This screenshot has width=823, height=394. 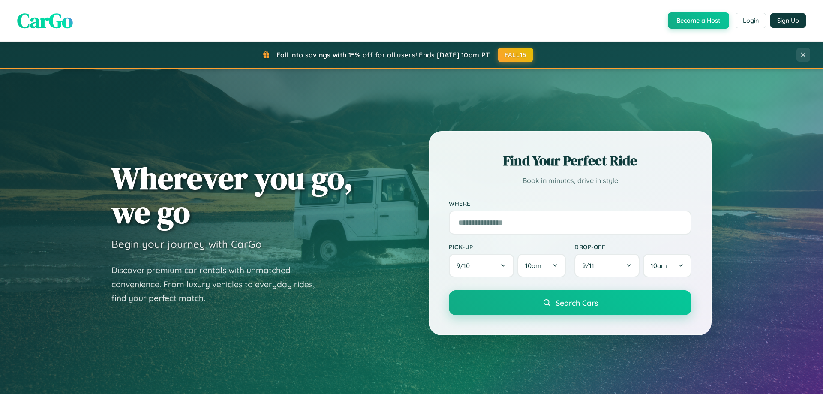 What do you see at coordinates (465, 265) in the screenshot?
I see `span: 9 / 10` at bounding box center [465, 265].